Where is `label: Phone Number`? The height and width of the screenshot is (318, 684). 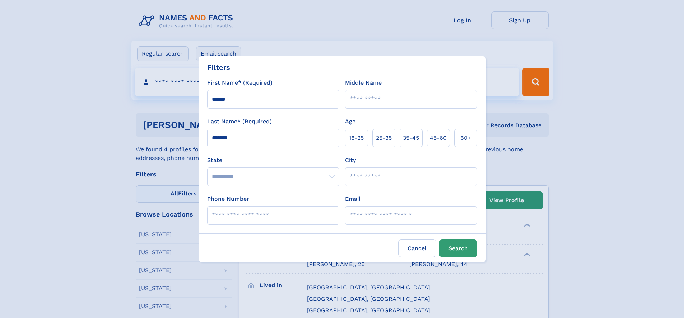
label: Phone Number is located at coordinates (228, 199).